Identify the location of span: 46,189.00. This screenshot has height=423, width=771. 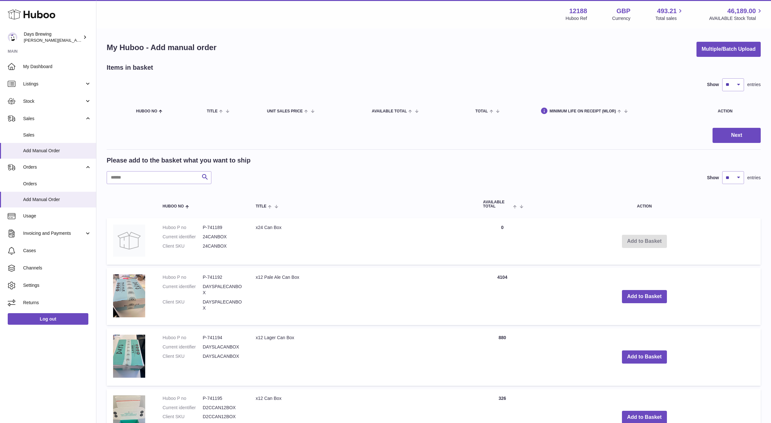
(742, 11).